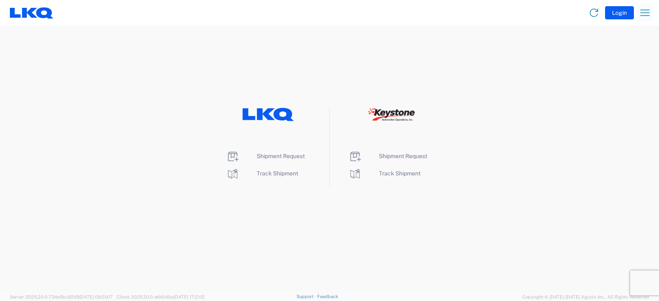 Image resolution: width=659 pixels, height=301 pixels. Describe the element at coordinates (61, 297) in the screenshot. I see `span: Server: 2025.20.0-734e5bc92d9` at that location.